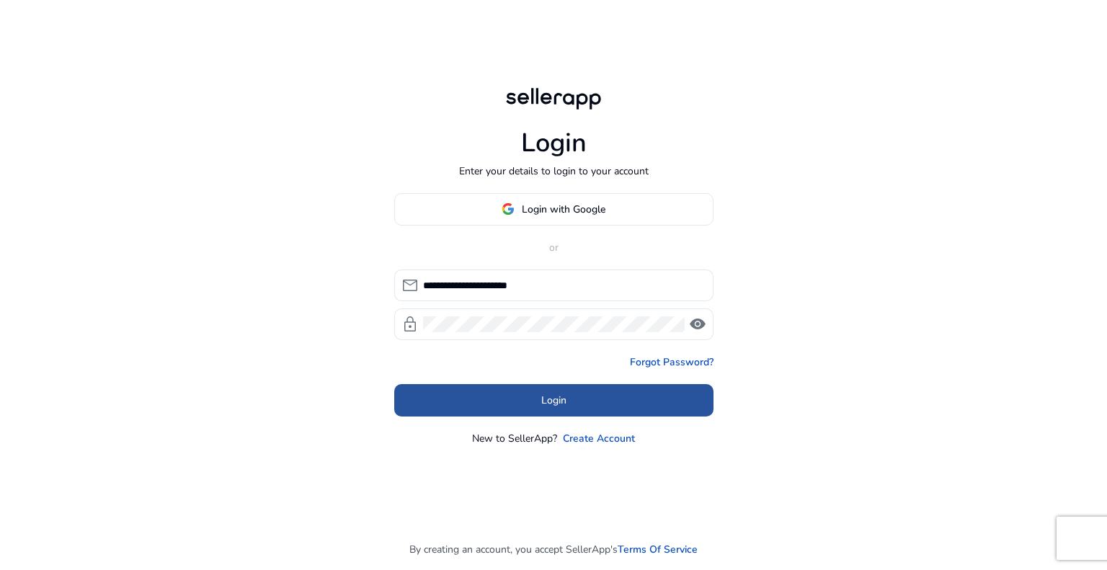 This screenshot has width=1107, height=570. What do you see at coordinates (563, 209) in the screenshot?
I see `span: Login with Google` at bounding box center [563, 209].